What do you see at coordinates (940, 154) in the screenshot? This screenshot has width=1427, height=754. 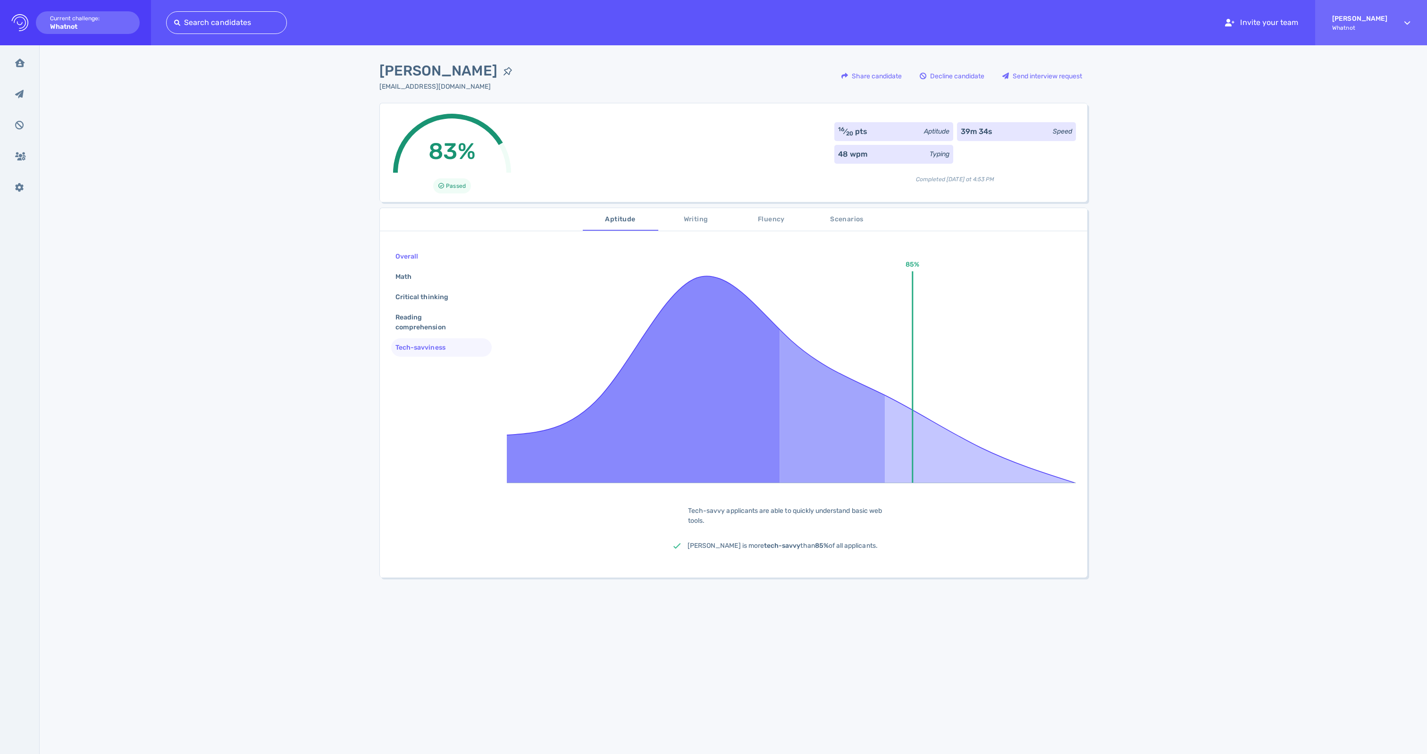 I see `div: Typing` at bounding box center [940, 154].